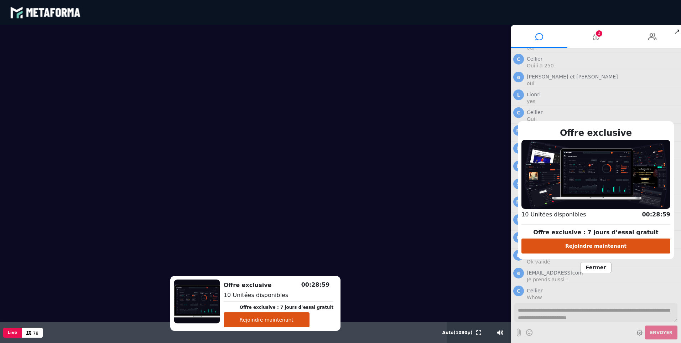 The image size is (681, 343). What do you see at coordinates (458, 332) in the screenshot?
I see `span: Auto ( 1080 p)` at bounding box center [458, 332].